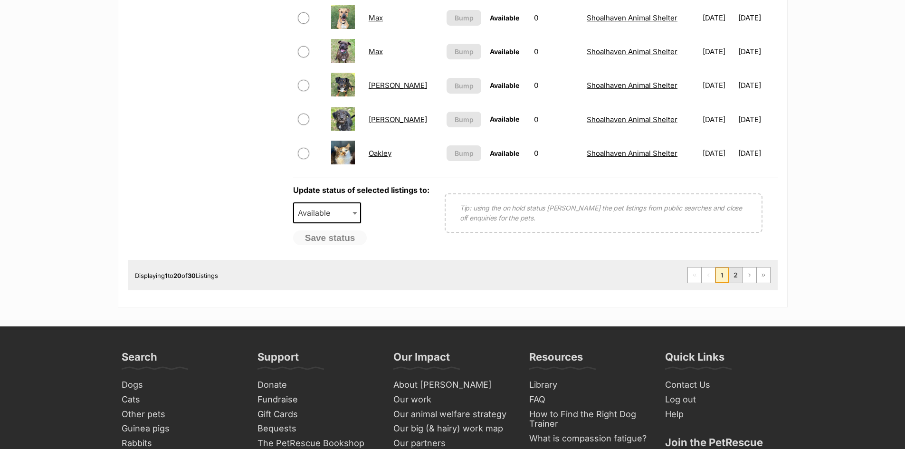 This screenshot has height=449, width=905. Describe the element at coordinates (361, 190) in the screenshot. I see `label: Update status of selected listings to:` at that location.